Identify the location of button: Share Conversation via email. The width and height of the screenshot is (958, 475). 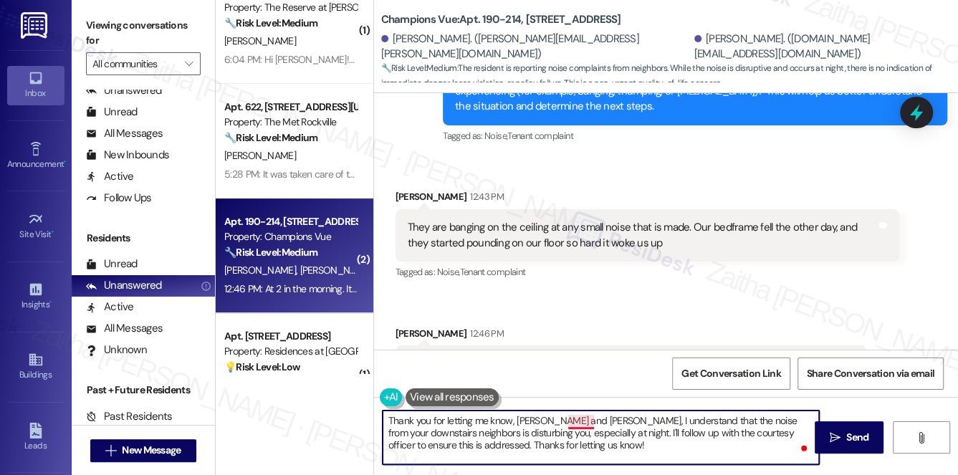
(870, 373).